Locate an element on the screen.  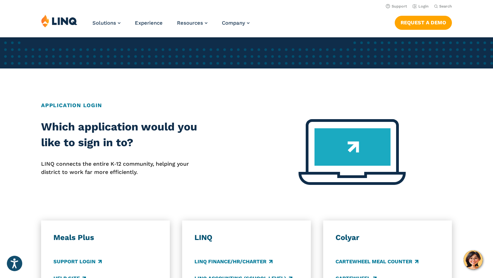
a: Experience is located at coordinates (149, 23).